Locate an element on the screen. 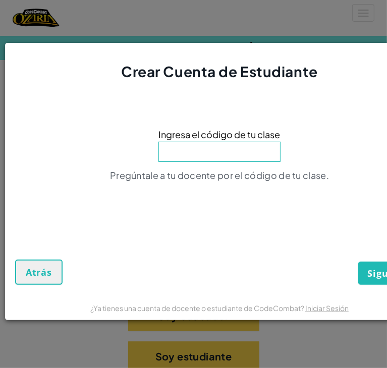 This screenshot has height=368, width=387. span: Ingresa el código de tu clase is located at coordinates (220, 134).